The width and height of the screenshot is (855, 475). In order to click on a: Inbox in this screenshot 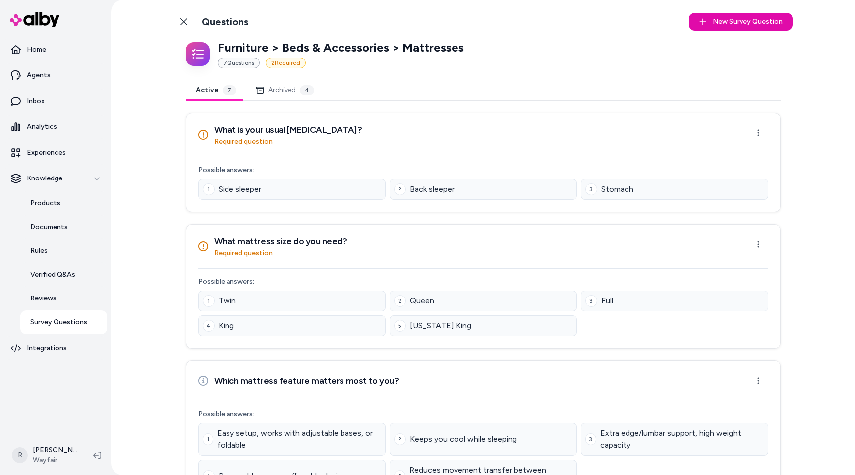, I will do `click(56, 101)`.